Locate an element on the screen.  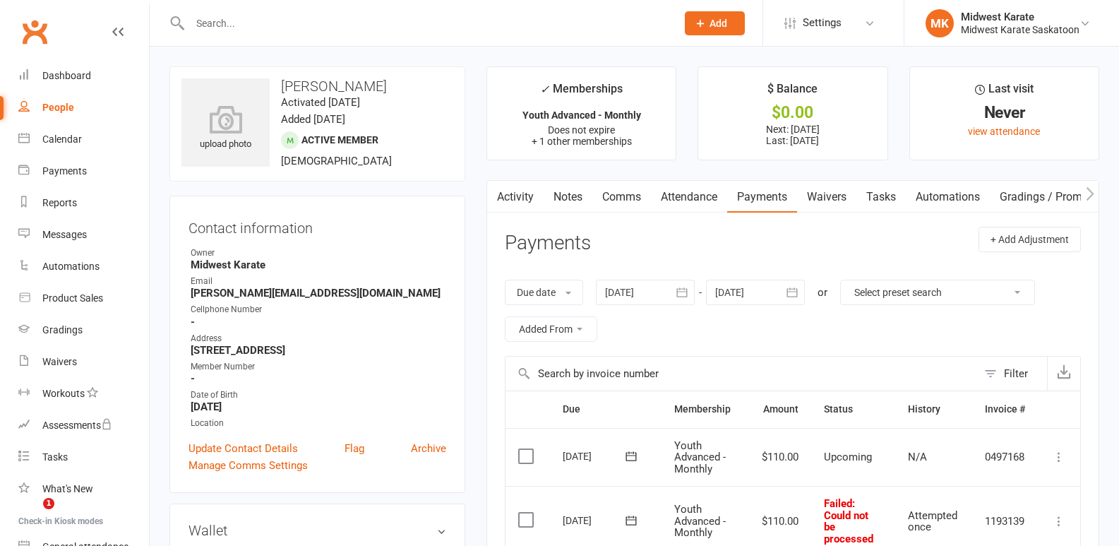
strong: Midwest Karate is located at coordinates (318, 265).